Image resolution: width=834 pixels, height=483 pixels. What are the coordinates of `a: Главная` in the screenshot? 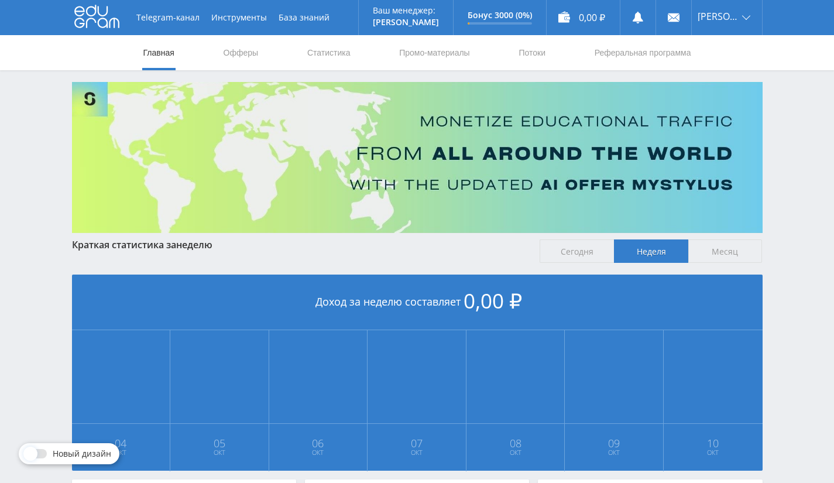 It's located at (159, 53).